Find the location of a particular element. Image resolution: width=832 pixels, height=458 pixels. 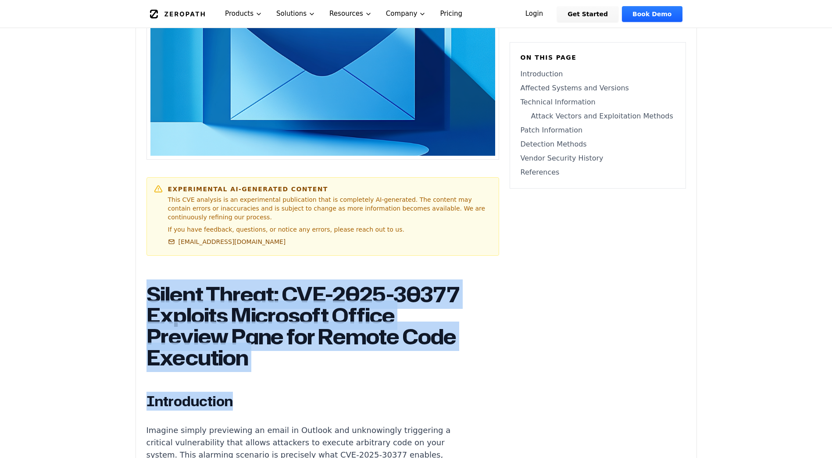

a: Patch Information is located at coordinates (598, 130).